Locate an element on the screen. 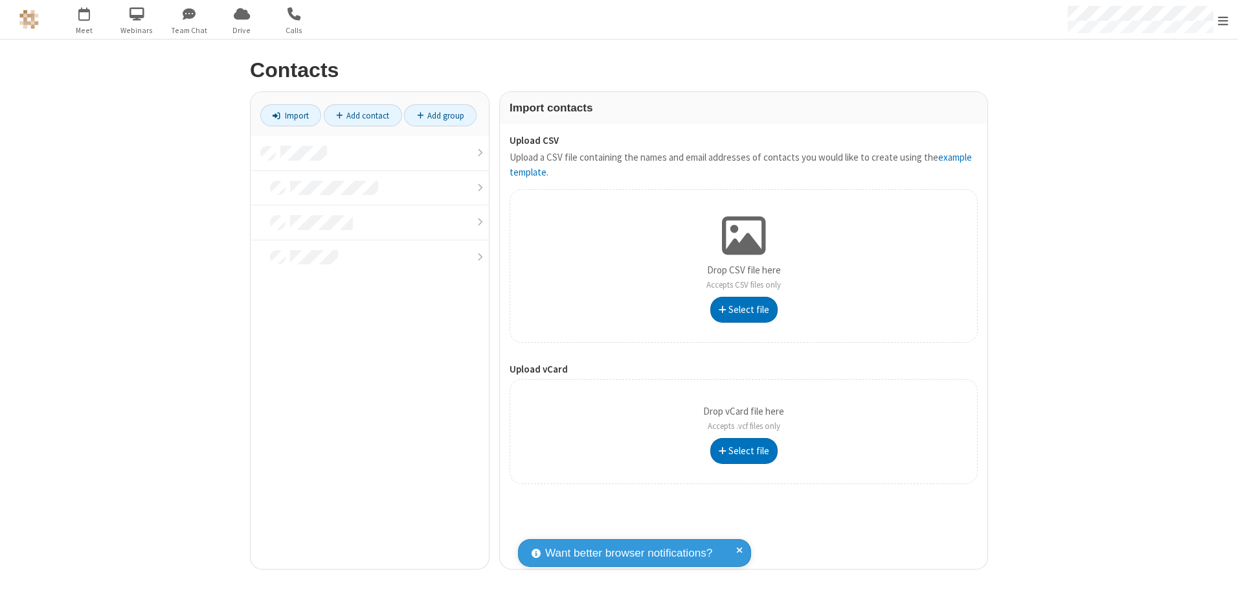 Image resolution: width=1238 pixels, height=589 pixels. p: Drop CSV file here is located at coordinates (744, 277).